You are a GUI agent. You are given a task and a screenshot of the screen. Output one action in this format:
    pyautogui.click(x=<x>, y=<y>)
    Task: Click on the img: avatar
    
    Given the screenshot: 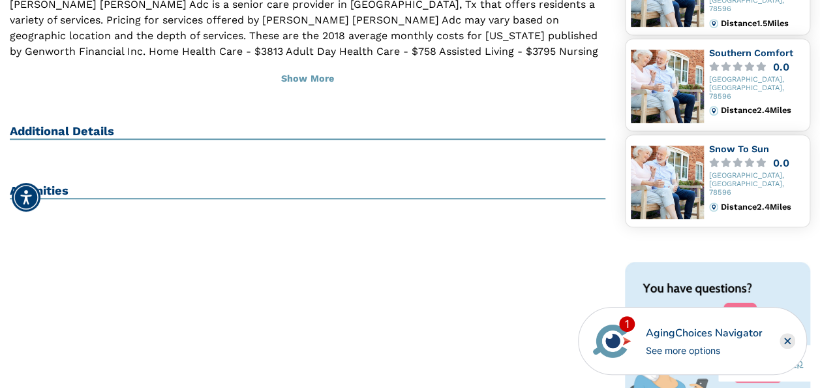 What is the action you would take?
    pyautogui.click(x=612, y=341)
    